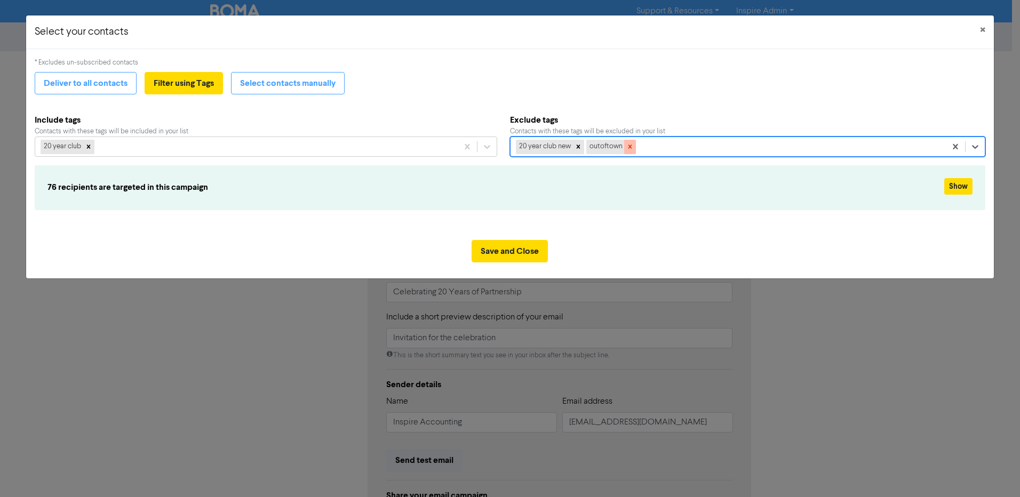 The width and height of the screenshot is (1020, 497). What do you see at coordinates (266, 120) in the screenshot?
I see `b: Include tags` at bounding box center [266, 120].